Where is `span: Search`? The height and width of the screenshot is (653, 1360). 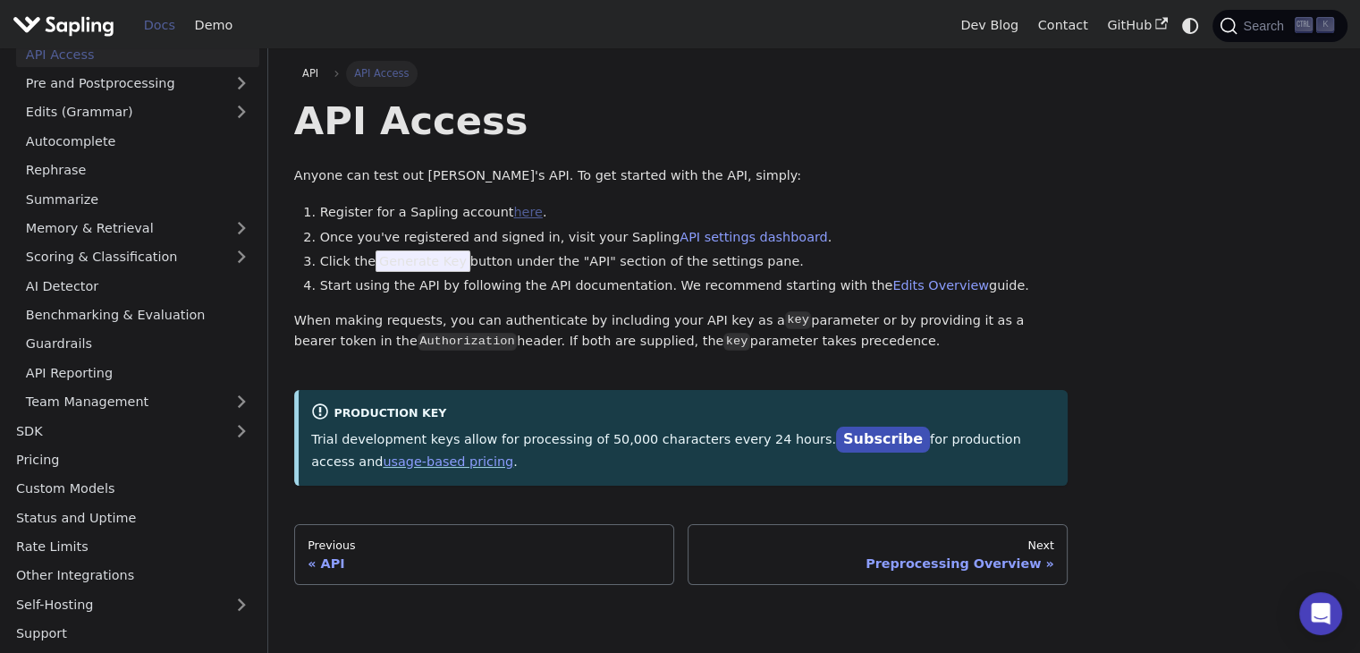
span: Search is located at coordinates (1267, 26).